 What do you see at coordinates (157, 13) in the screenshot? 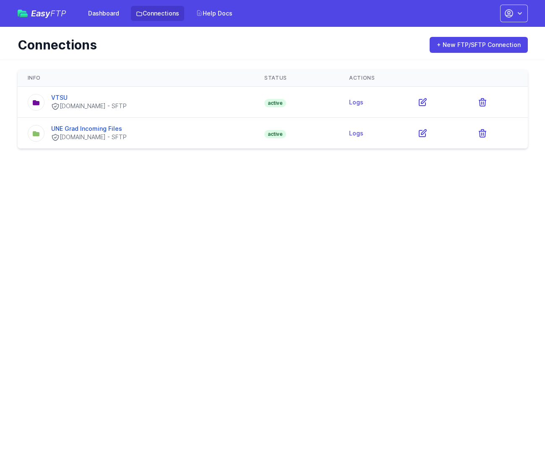
I see `a: Connections` at bounding box center [157, 13].